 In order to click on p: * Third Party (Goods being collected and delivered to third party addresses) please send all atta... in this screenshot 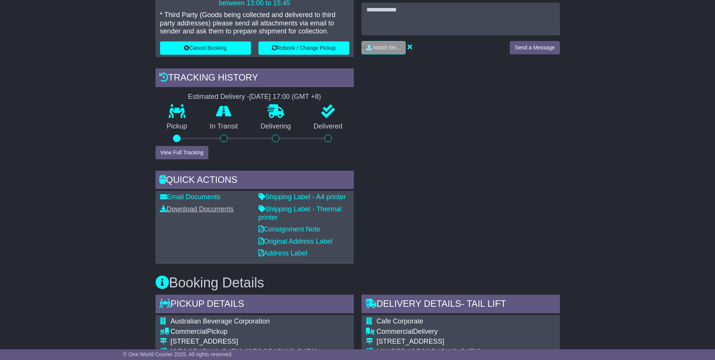, I will do `click(255, 23)`.